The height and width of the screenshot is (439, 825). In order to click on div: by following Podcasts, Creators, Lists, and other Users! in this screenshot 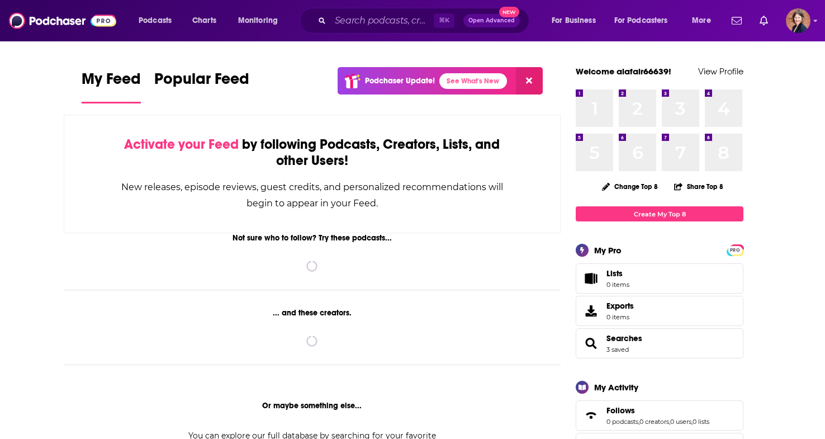, I will do `click(312, 153)`.